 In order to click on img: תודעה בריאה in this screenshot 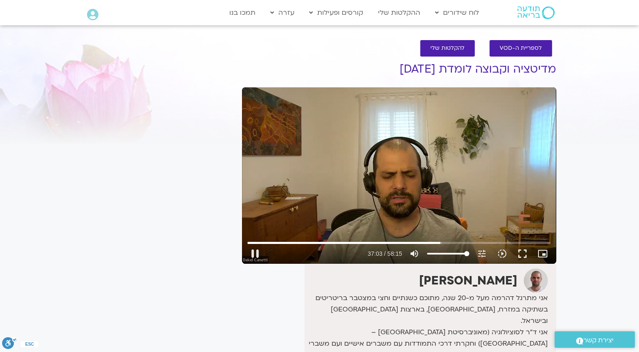, I will do `click(536, 13)`.